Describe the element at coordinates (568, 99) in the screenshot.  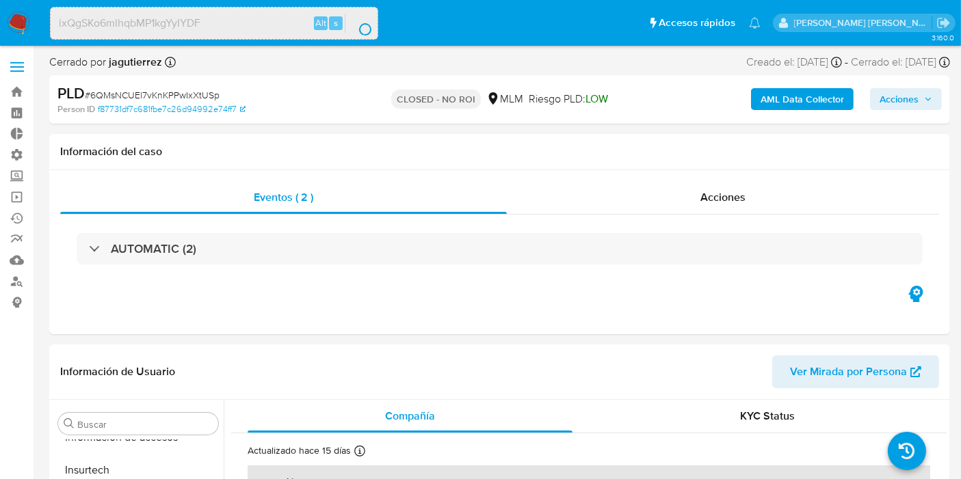
I see `span: Riesgo PLD:` at that location.